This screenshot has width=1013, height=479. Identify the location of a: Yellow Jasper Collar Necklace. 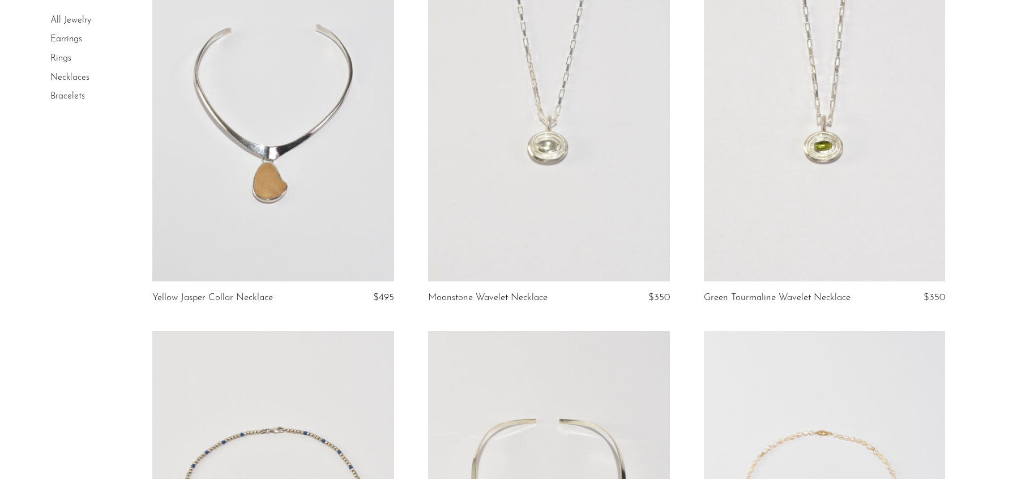
(212, 298).